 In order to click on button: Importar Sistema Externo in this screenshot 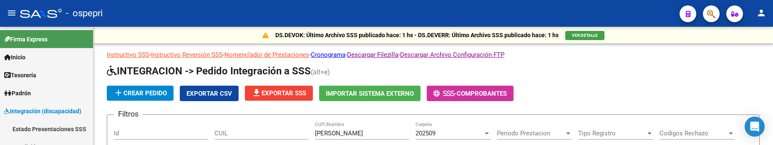, I will do `click(369, 93)`.